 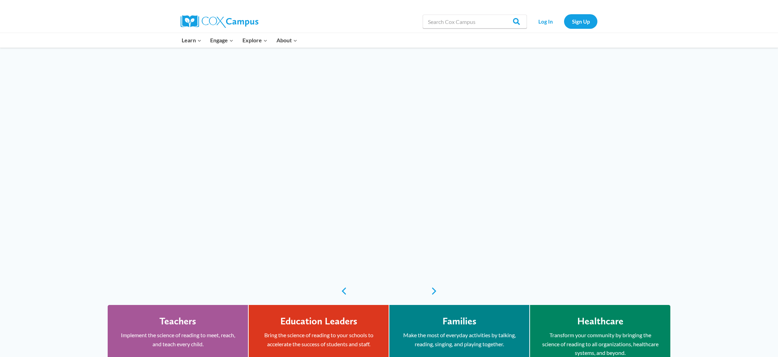 I want to click on p: Bring the science of reading to your schools to accelerate the success of students and staff., so click(x=319, y=340).